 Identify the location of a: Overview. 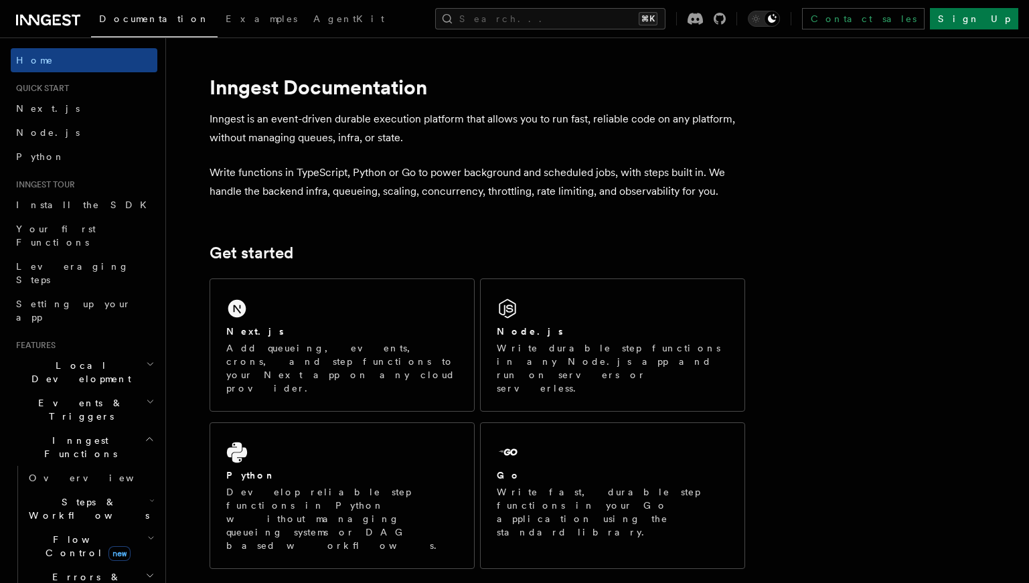
(90, 478).